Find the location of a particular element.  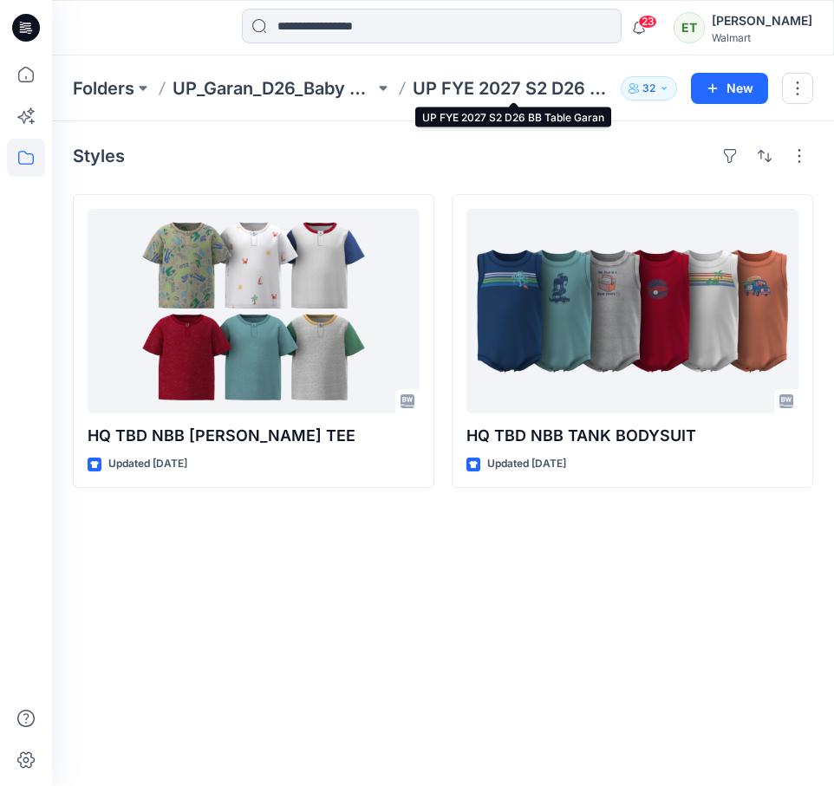

a: UP_Garan_D26_Baby Boy_Wonder Nation is located at coordinates (273, 88).